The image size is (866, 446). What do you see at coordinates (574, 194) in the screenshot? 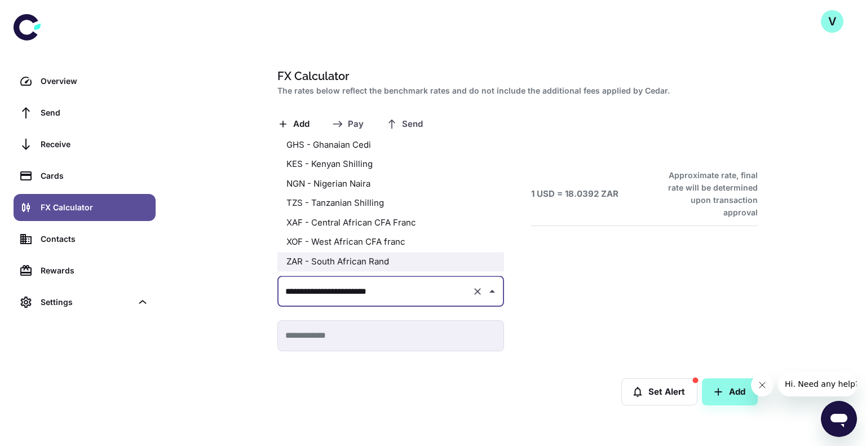
I see `h6: 1 USD = 18.0392 ZAR` at bounding box center [574, 194].